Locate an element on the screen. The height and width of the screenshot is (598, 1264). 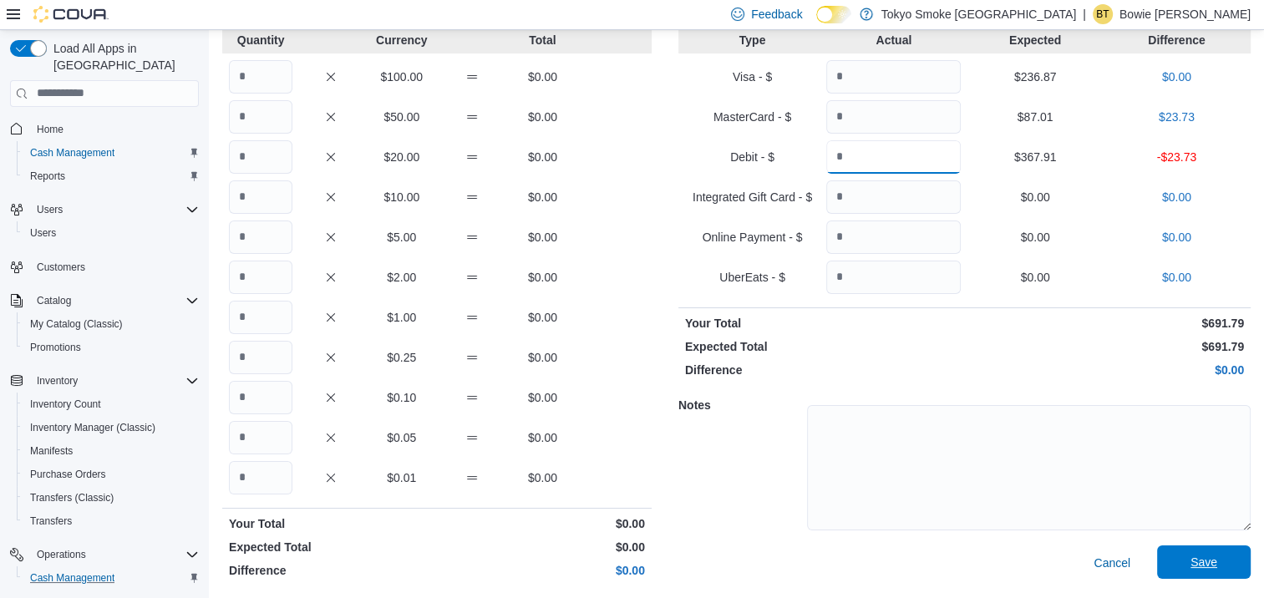
span: Reports is located at coordinates (48, 176).